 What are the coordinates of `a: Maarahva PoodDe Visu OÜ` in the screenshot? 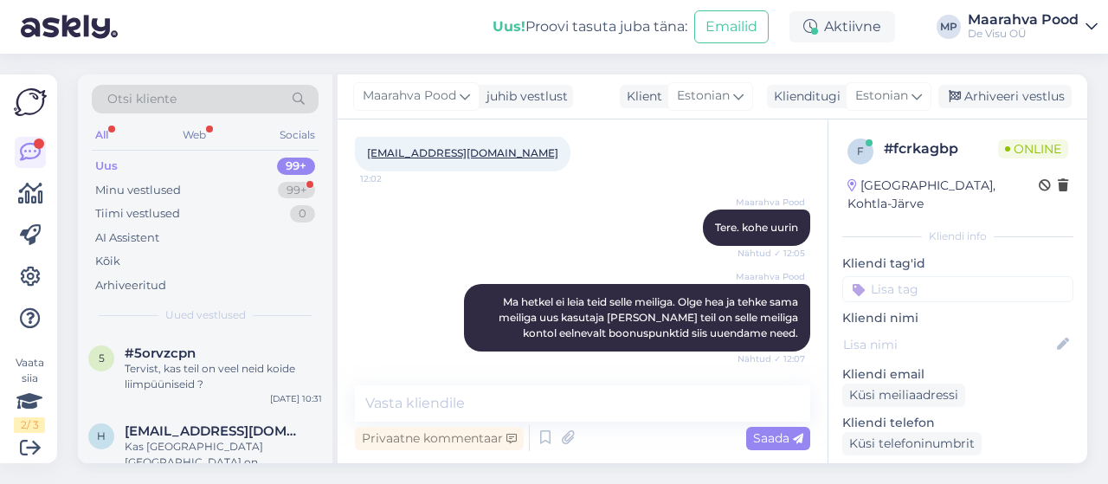 It's located at (1033, 27).